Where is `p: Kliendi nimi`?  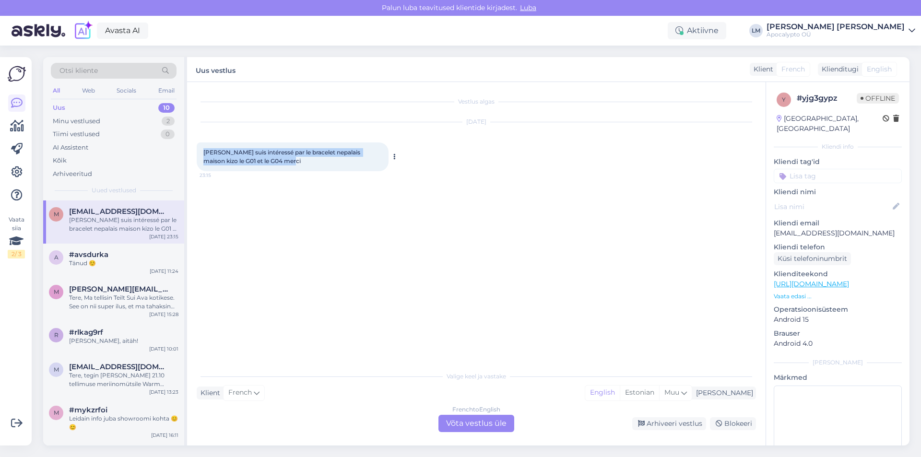 p: Kliendi nimi is located at coordinates (837, 192).